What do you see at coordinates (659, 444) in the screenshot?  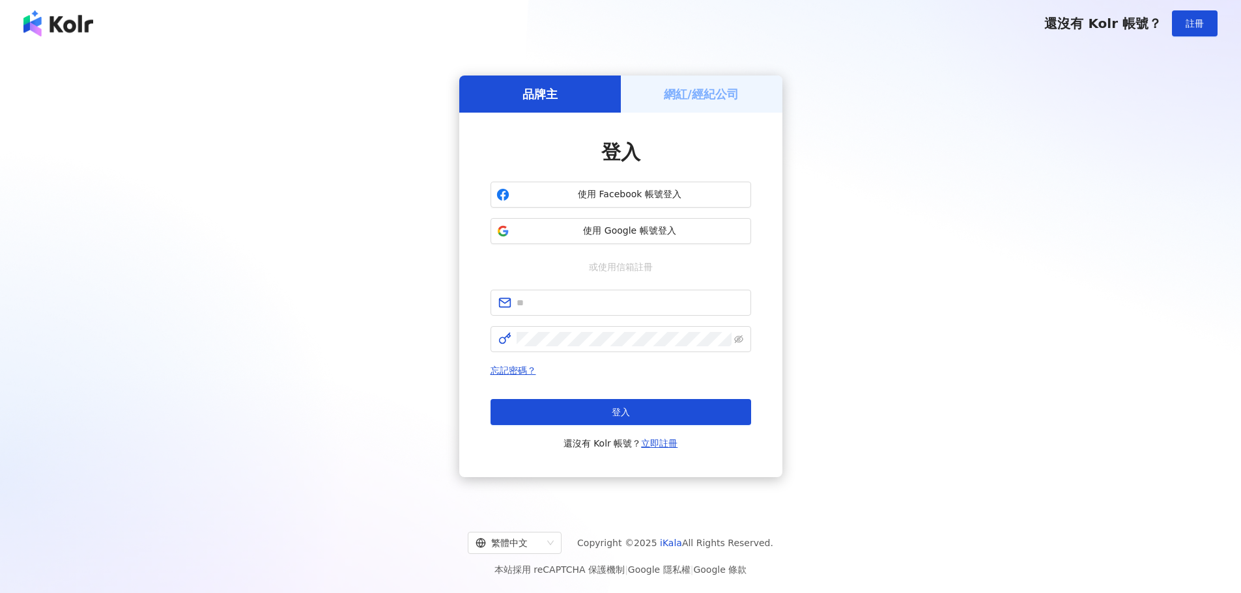 I see `a: 立即註冊` at bounding box center [659, 444].